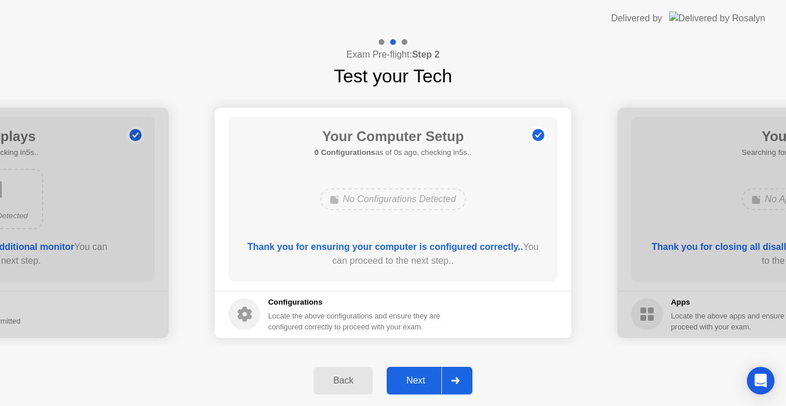 This screenshot has height=406, width=786. Describe the element at coordinates (393, 152) in the screenshot. I see `h5: as of 0s ago, checking in5s..` at that location.